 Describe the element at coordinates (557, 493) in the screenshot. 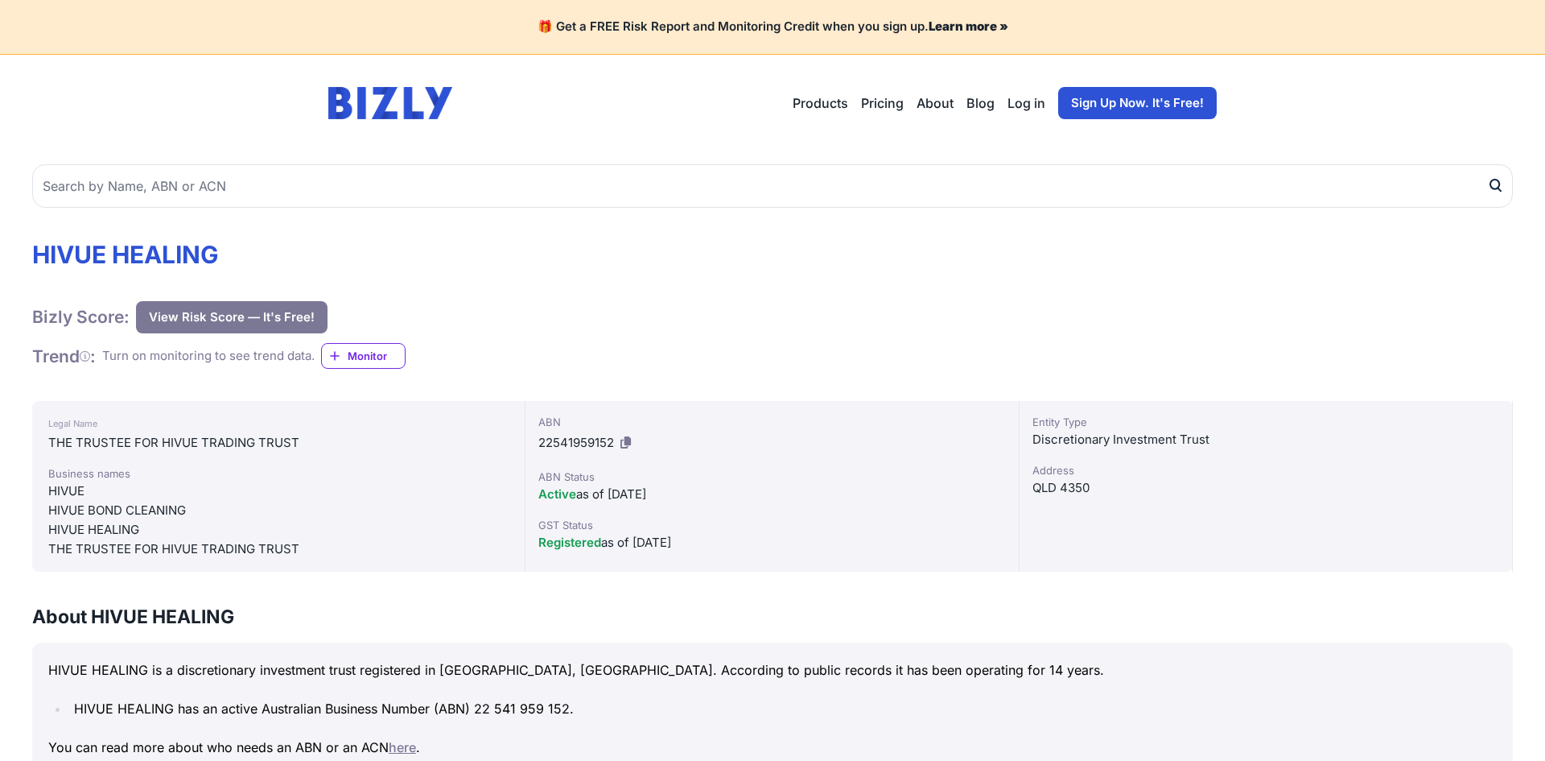

I see `span: Active` at that location.